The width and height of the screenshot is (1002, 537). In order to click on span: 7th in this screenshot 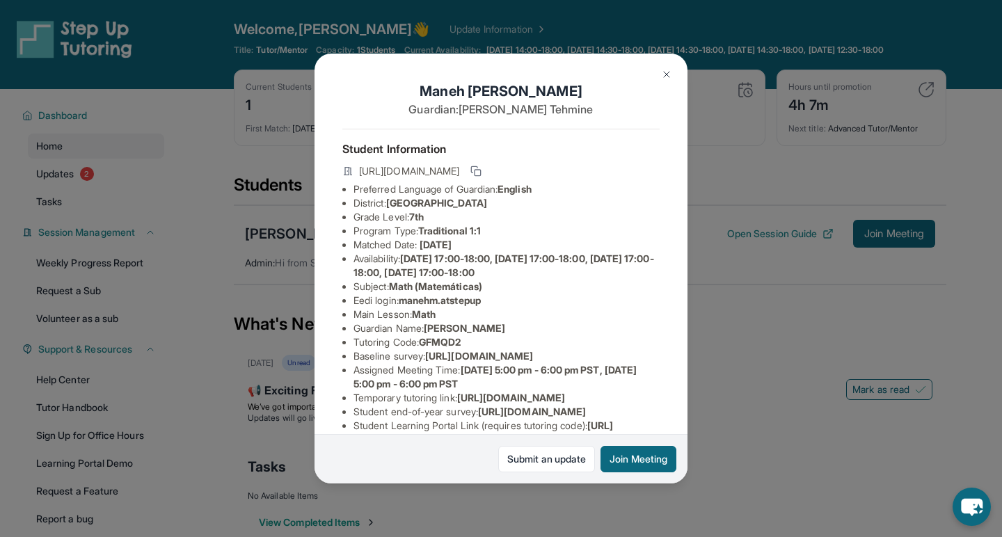, I will do `click(416, 216)`.